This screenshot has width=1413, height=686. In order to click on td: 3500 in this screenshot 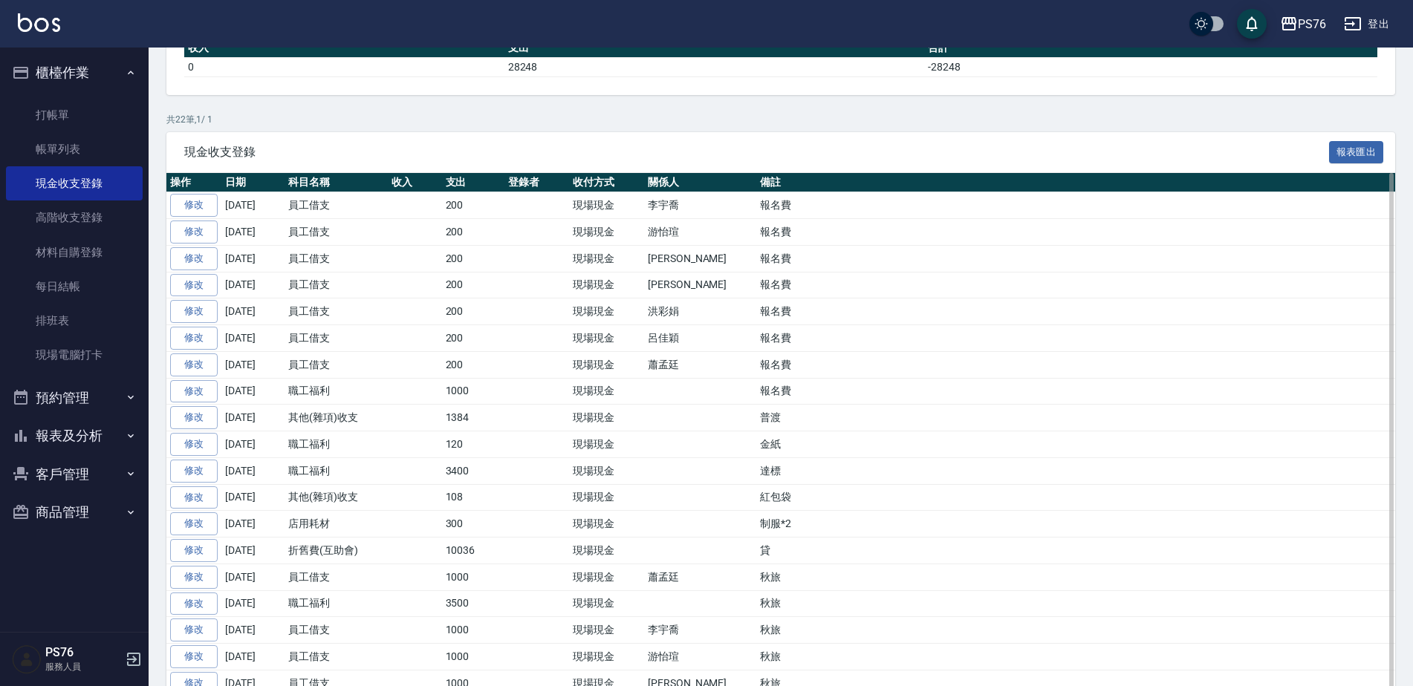, I will do `click(473, 604)`.